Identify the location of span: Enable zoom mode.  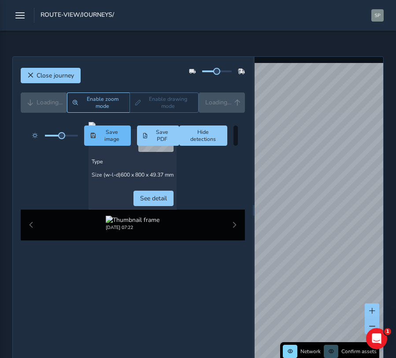
(102, 103).